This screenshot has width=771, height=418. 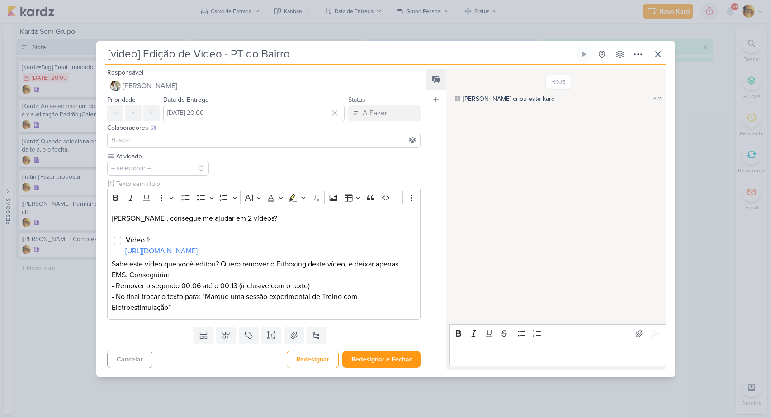 What do you see at coordinates (583, 54) in the screenshot?
I see `div: Ligar relógio` at bounding box center [583, 54].